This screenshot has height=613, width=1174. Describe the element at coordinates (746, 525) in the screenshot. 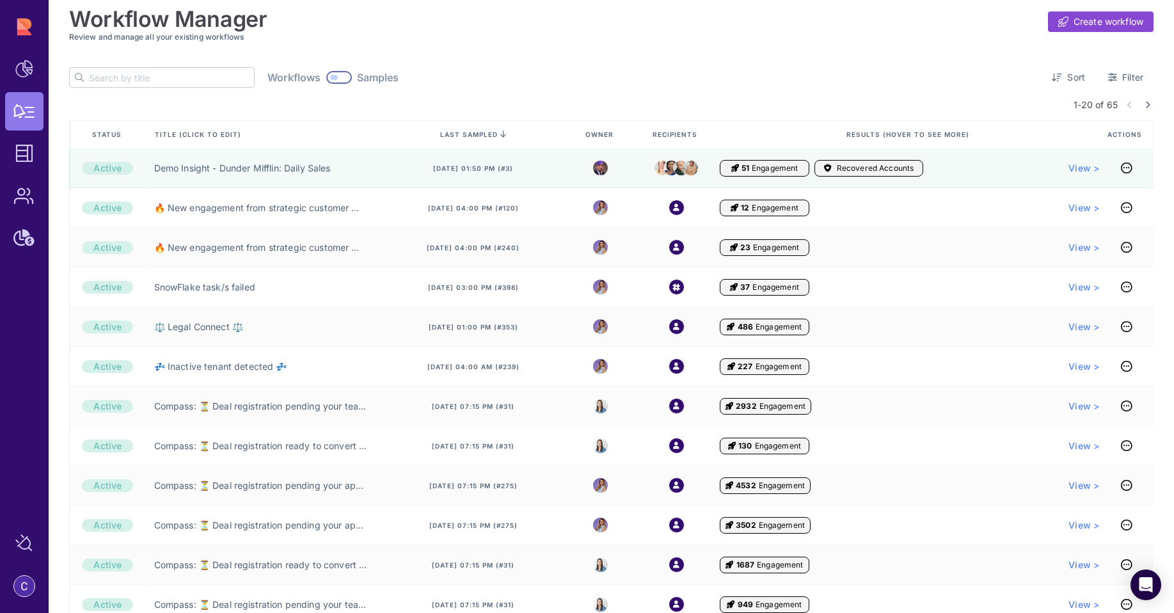

I see `span: 3502` at that location.